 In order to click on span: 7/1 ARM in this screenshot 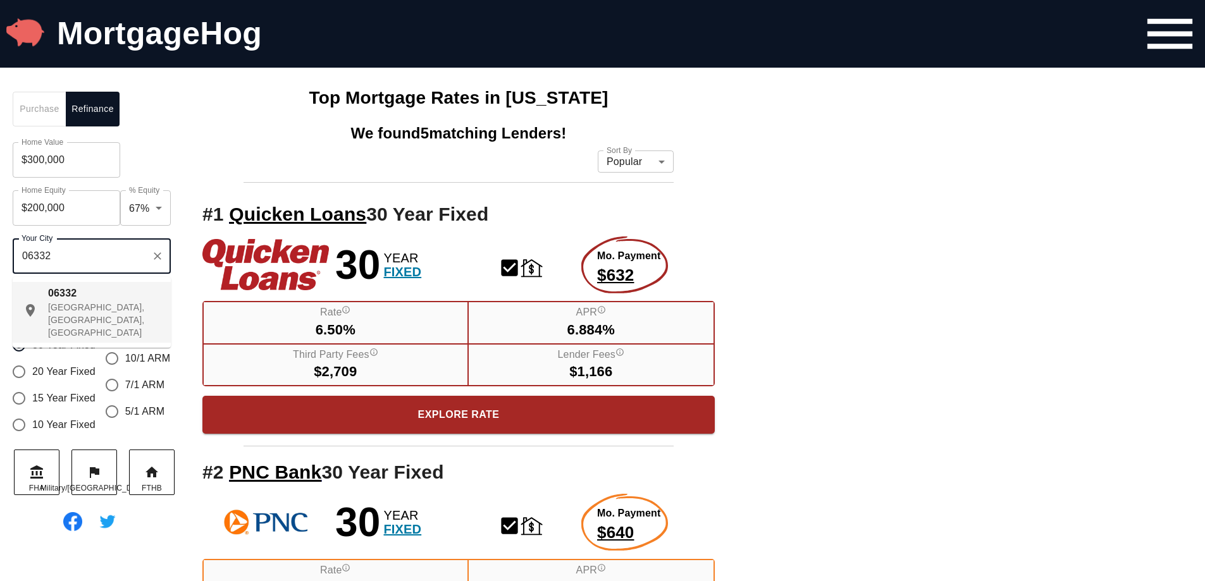, I will do `click(145, 385)`.